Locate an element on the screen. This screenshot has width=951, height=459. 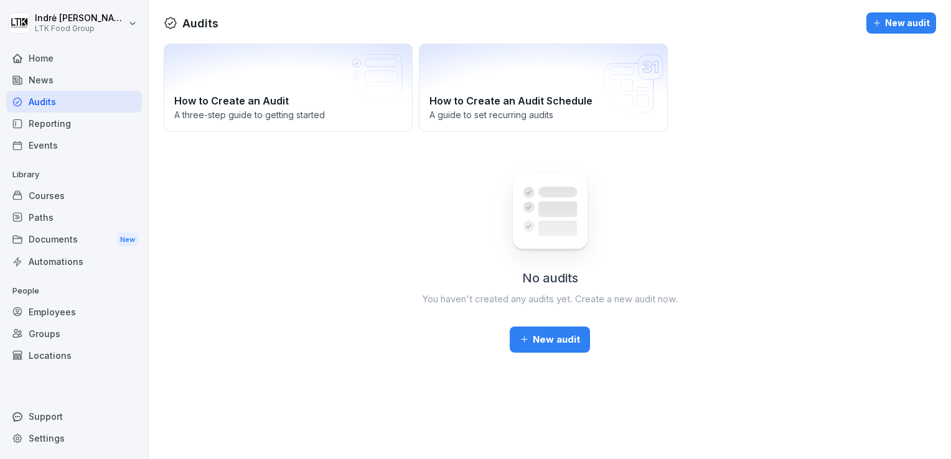
div: New is located at coordinates (128, 240).